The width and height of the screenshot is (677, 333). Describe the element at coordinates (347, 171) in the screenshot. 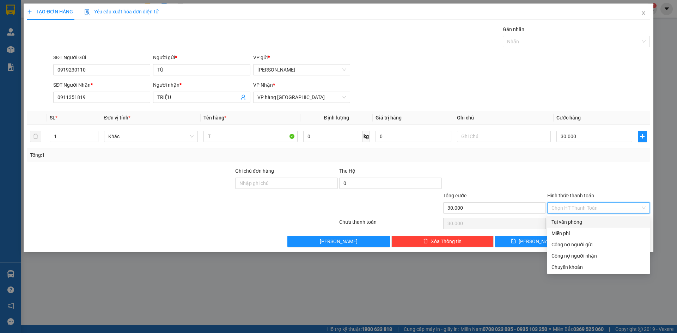

I see `span: Thu Hộ` at that location.